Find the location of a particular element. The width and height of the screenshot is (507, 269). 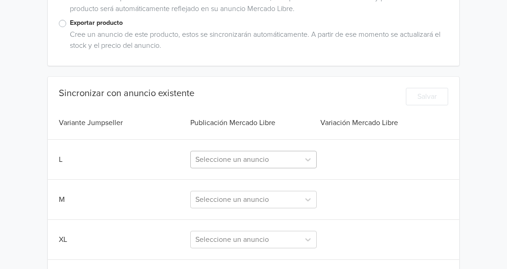

div: Publicación Mercado Libre is located at coordinates (253, 123).